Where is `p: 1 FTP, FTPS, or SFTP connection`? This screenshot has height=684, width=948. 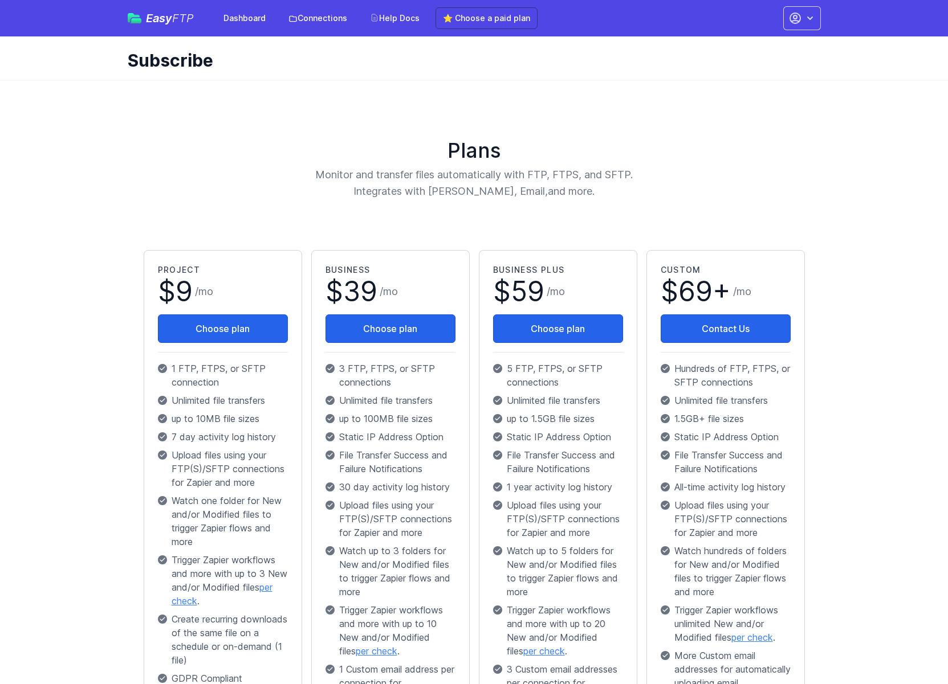
p: 1 FTP, FTPS, or SFTP connection is located at coordinates (223, 376).